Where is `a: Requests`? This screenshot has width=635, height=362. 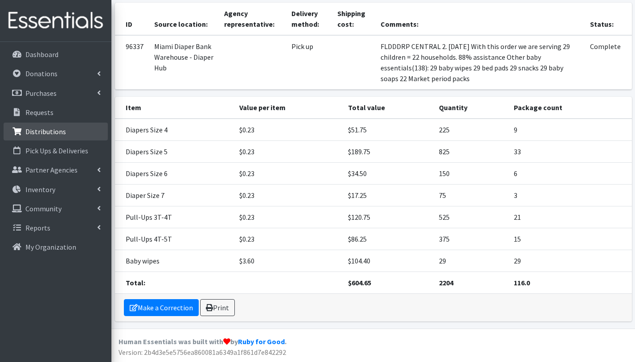
a: Requests is located at coordinates (56, 112).